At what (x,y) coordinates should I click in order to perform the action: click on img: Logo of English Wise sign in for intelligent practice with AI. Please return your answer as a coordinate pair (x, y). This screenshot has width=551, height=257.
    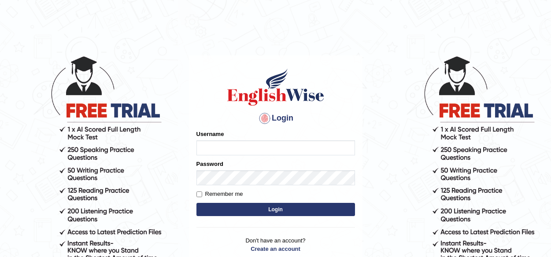
    Looking at the image, I should click on (276, 87).